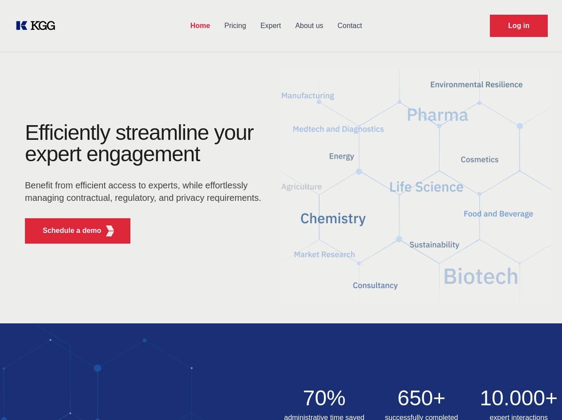 This screenshot has width=562, height=420. I want to click on a: KOL Knowledge Platform: Talk to Key External Experts (KEE), so click(38, 26).